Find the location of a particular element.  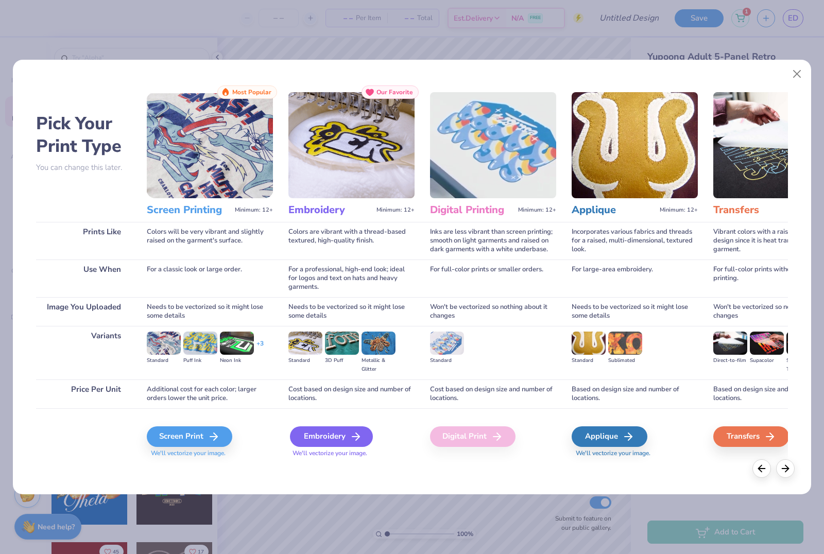

div: 3D Puff is located at coordinates (342, 361).